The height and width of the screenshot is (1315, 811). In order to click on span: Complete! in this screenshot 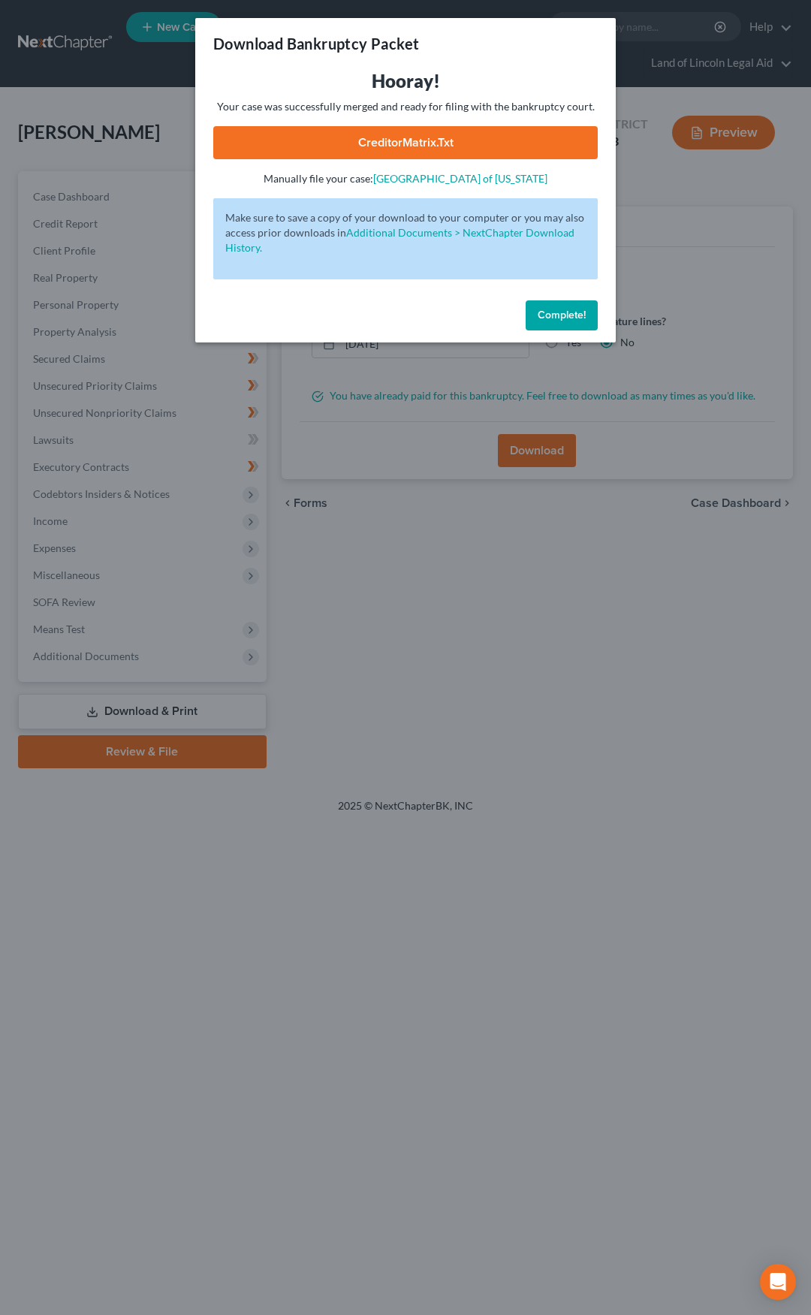, I will do `click(562, 315)`.